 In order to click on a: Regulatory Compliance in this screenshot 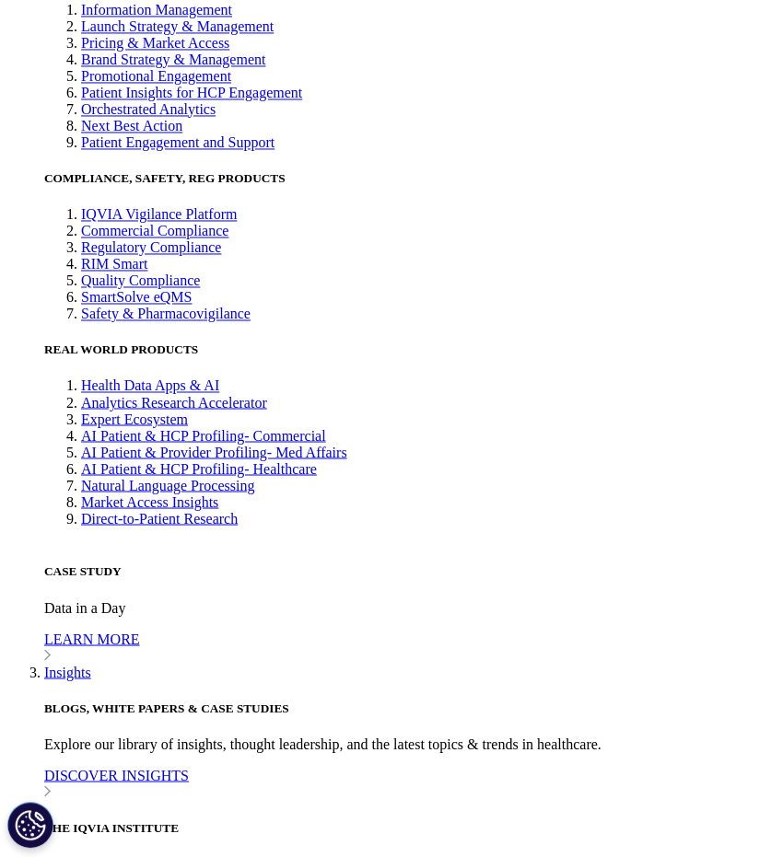, I will do `click(151, 247)`.